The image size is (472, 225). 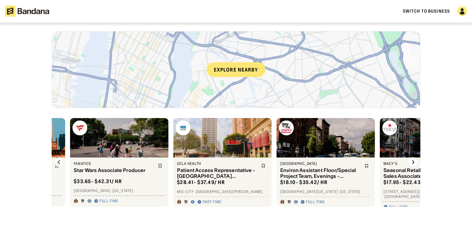 What do you see at coordinates (80, 128) in the screenshot?
I see `img: Fanatics logo` at bounding box center [80, 128].